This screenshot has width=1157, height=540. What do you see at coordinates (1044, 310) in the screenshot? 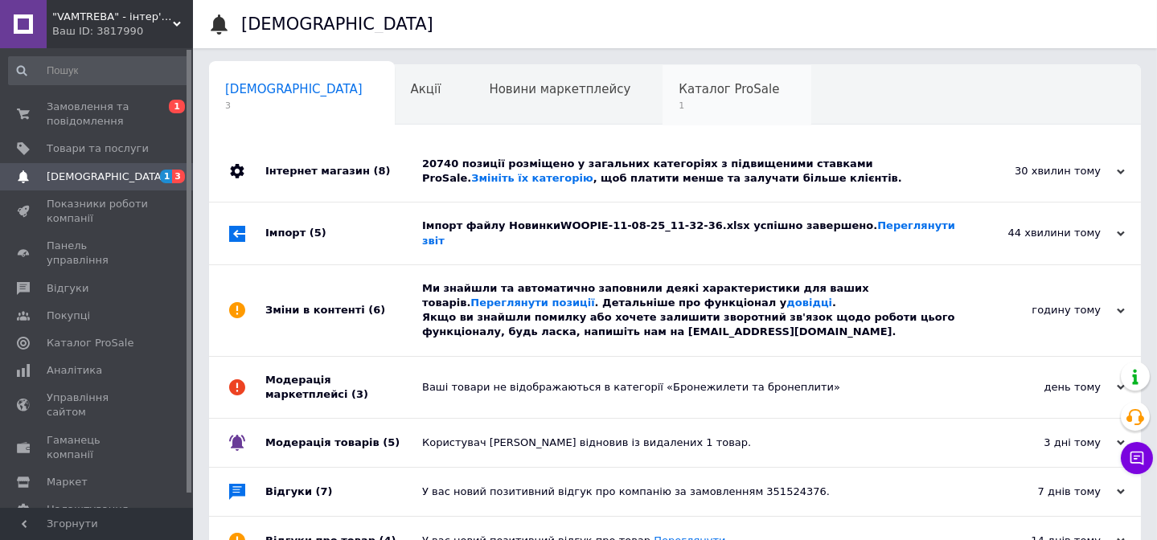
I see `div: годину тому` at bounding box center [1044, 310].